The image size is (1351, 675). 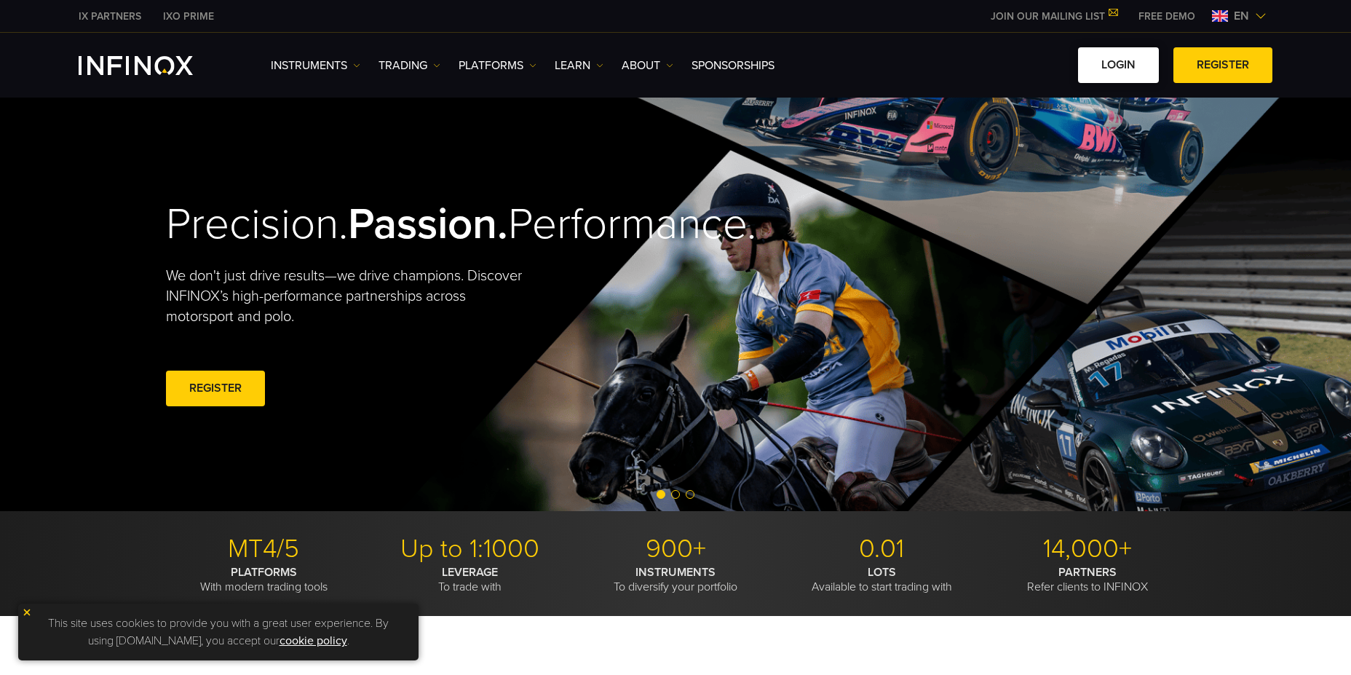 What do you see at coordinates (315, 65) in the screenshot?
I see `a: Instruments` at bounding box center [315, 65].